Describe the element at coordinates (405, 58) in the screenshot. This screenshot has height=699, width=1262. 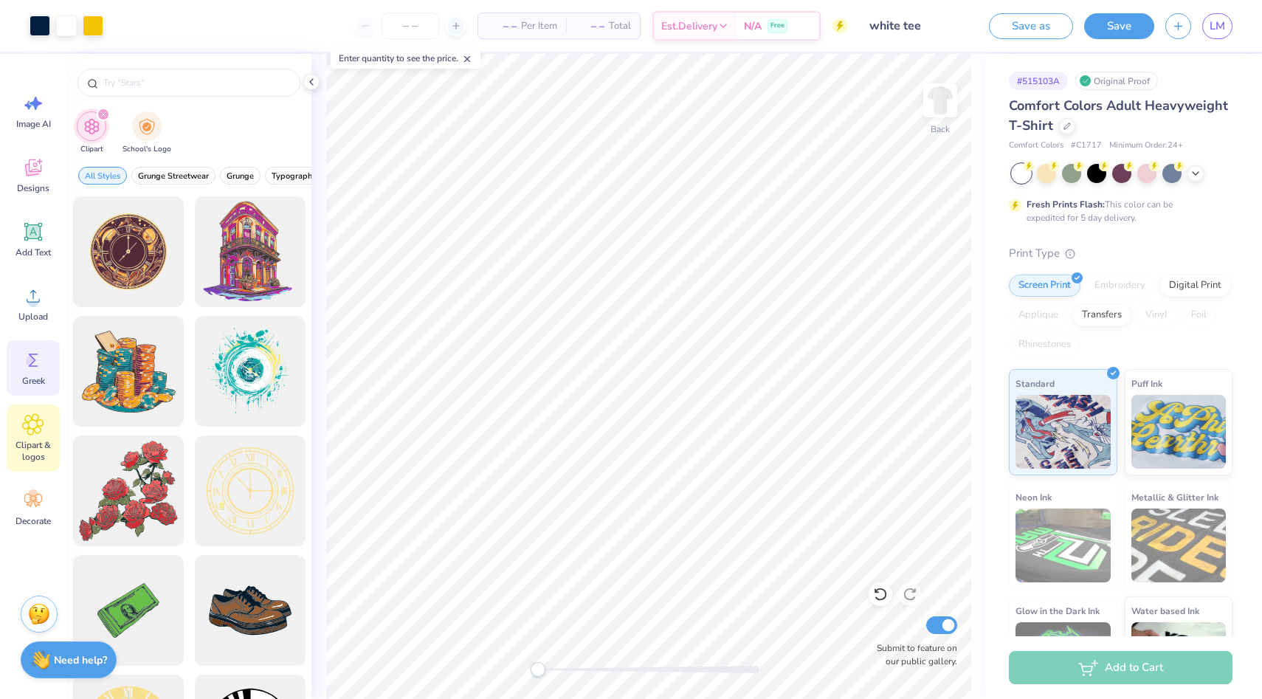
I see `div: Enter quantity to see the price.` at that location.